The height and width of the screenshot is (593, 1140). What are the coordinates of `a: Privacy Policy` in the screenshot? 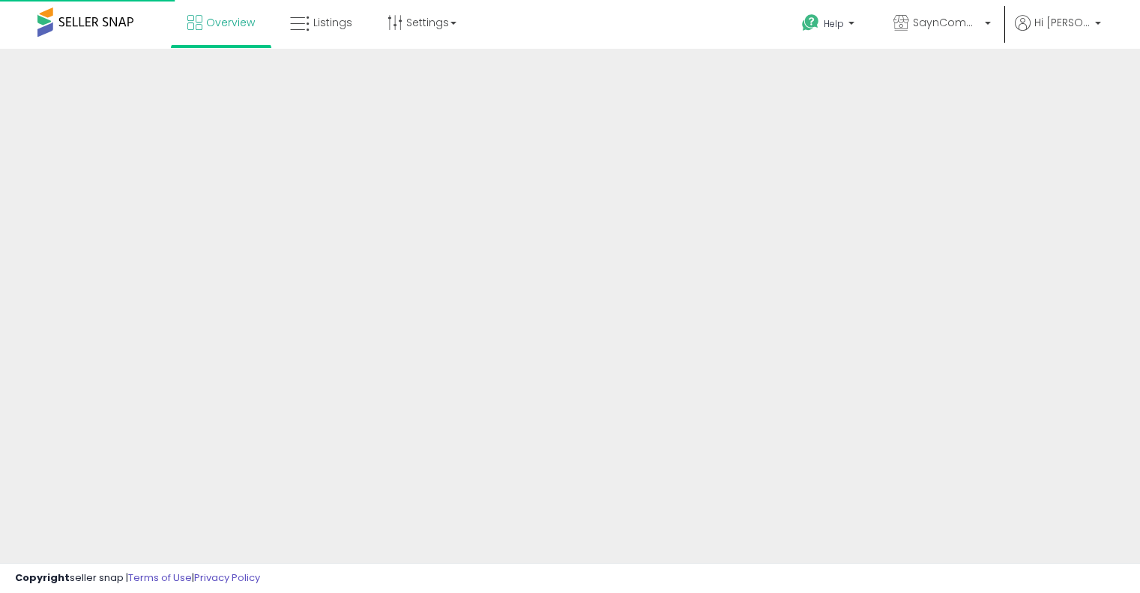 It's located at (227, 577).